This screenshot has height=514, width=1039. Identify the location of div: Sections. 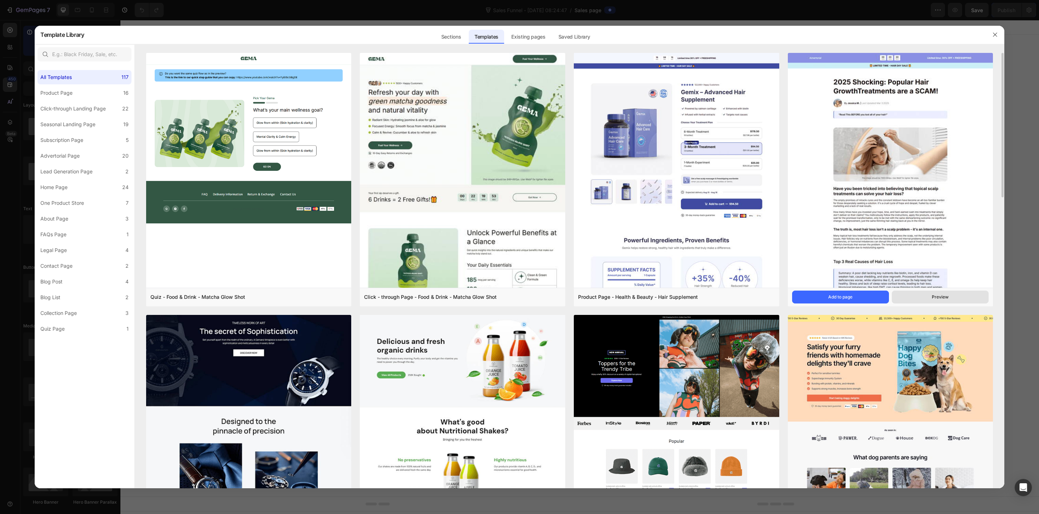
(451, 37).